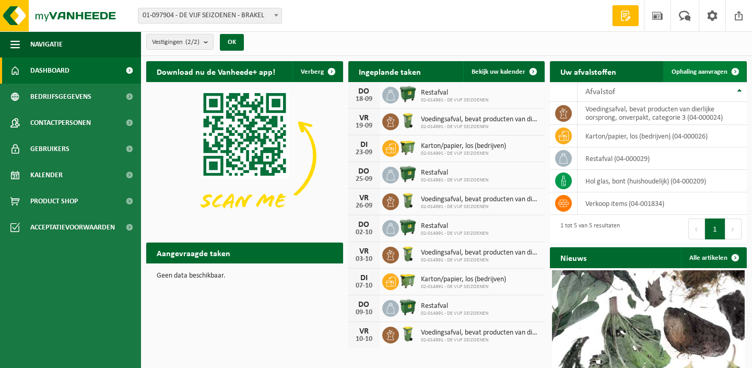 Image resolution: width=752 pixels, height=368 pixels. Describe the element at coordinates (662, 181) in the screenshot. I see `td: hol glas, bont (huishoudelijk) (04-000209)` at that location.